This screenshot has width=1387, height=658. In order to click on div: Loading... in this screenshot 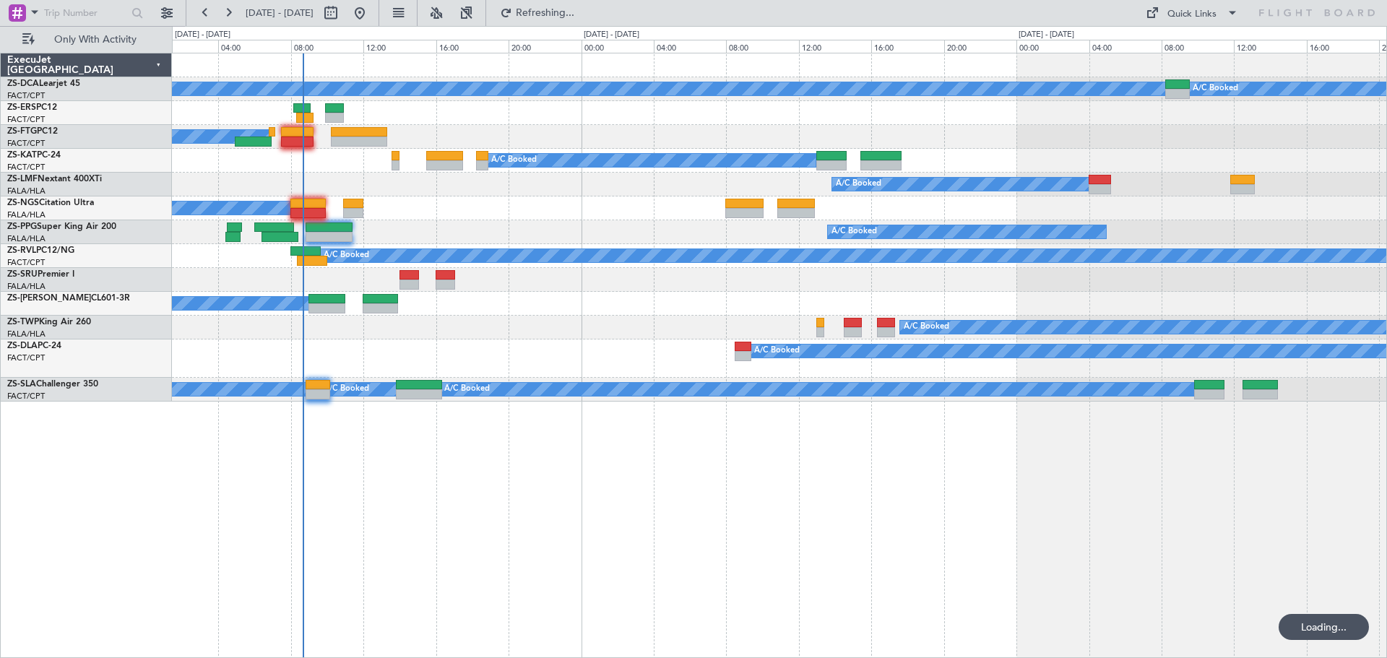, I will do `click(1323, 627)`.